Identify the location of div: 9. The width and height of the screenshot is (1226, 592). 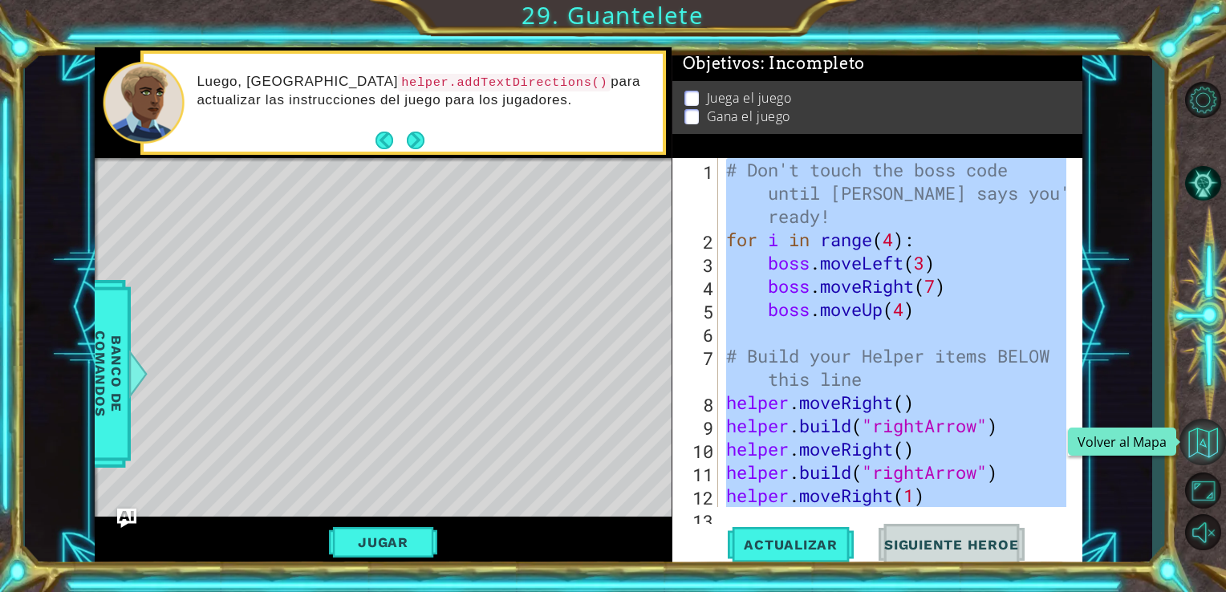
(697, 428).